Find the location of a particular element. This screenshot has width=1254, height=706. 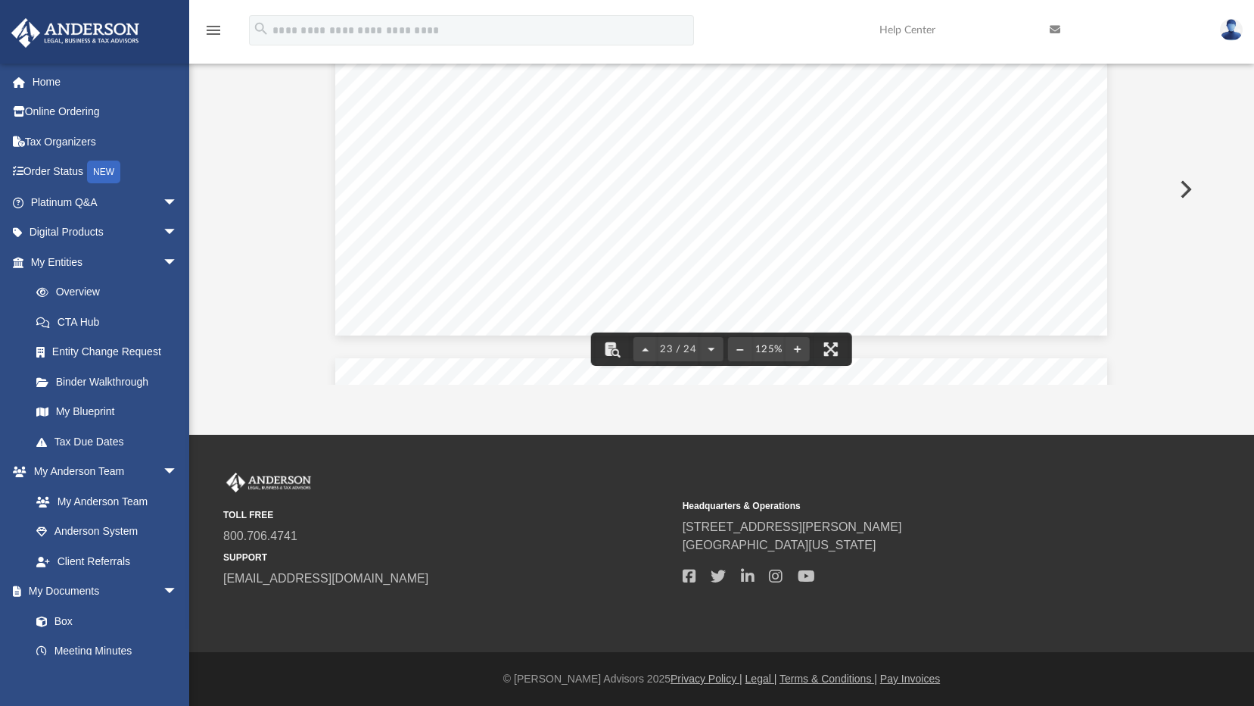

div: NEW is located at coordinates (104, 172).